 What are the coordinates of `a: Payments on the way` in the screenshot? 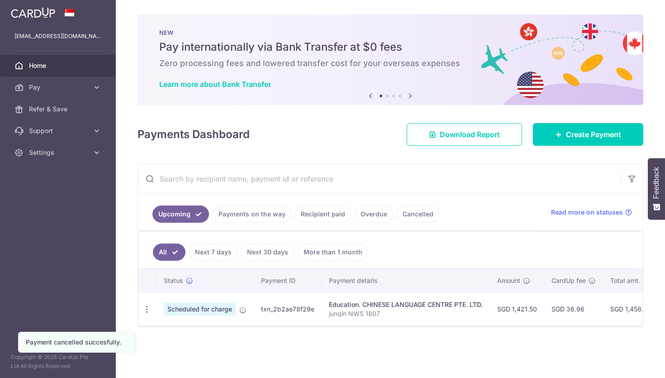 It's located at (252, 214).